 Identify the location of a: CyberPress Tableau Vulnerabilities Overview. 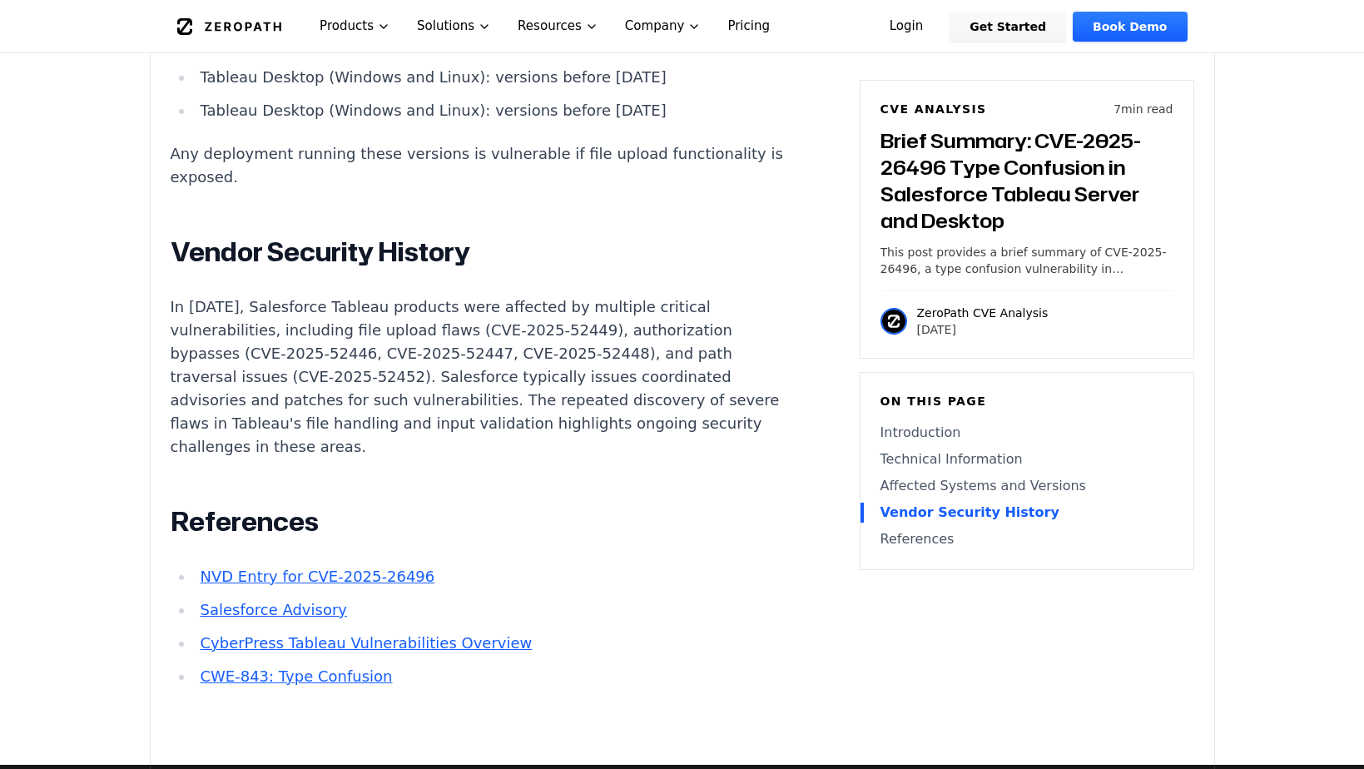
(365, 643).